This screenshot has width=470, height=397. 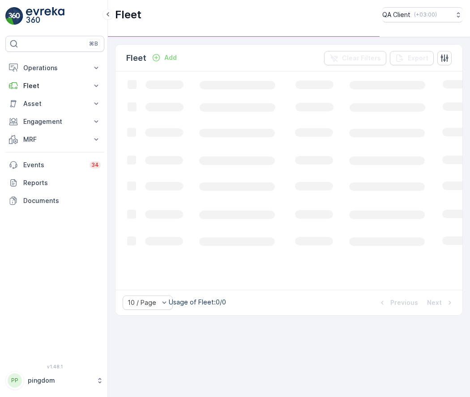 What do you see at coordinates (93, 44) in the screenshot?
I see `p: ⌘B` at bounding box center [93, 44].